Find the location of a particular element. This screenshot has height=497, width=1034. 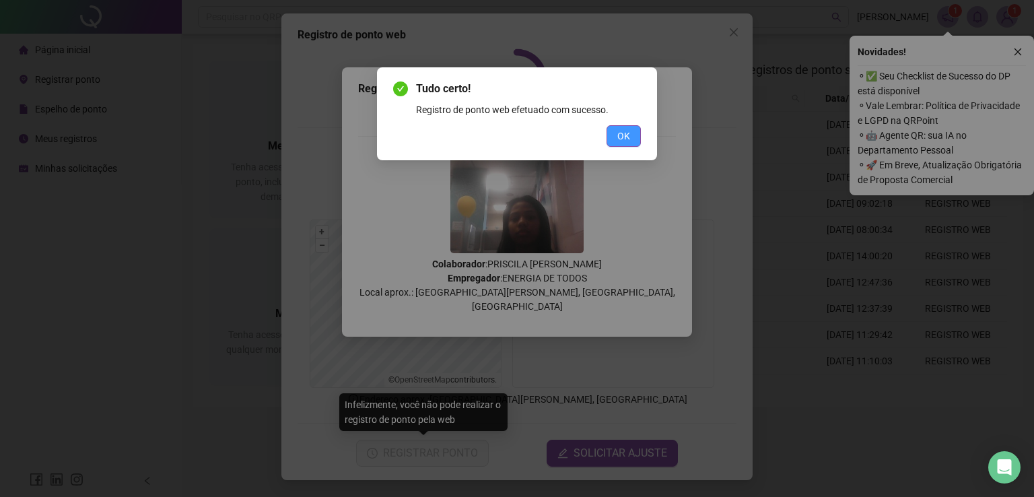

button: OK is located at coordinates (623, 136).